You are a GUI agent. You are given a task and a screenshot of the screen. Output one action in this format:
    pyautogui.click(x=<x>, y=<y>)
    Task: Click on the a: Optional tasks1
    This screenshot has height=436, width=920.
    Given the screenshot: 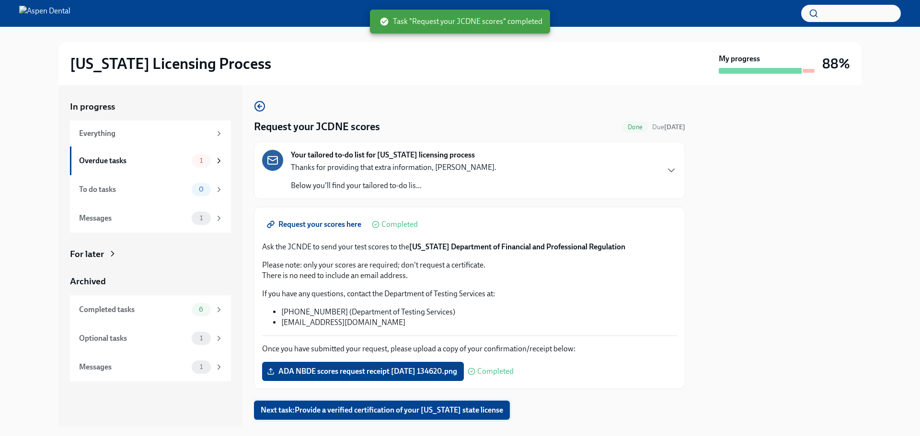 What is the action you would take?
    pyautogui.click(x=150, y=339)
    